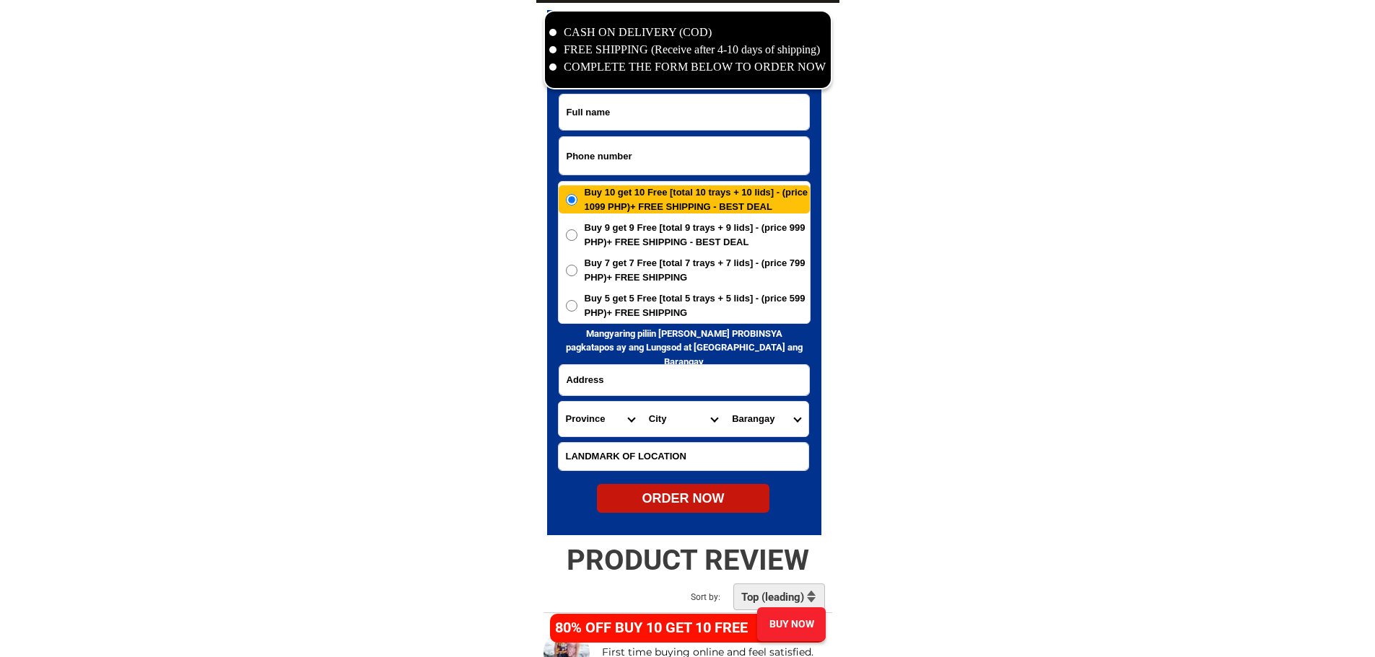 Image resolution: width=1375 pixels, height=657 pixels. I want to click on input: Input LANDMARKOFLOCATION, so click(683, 457).